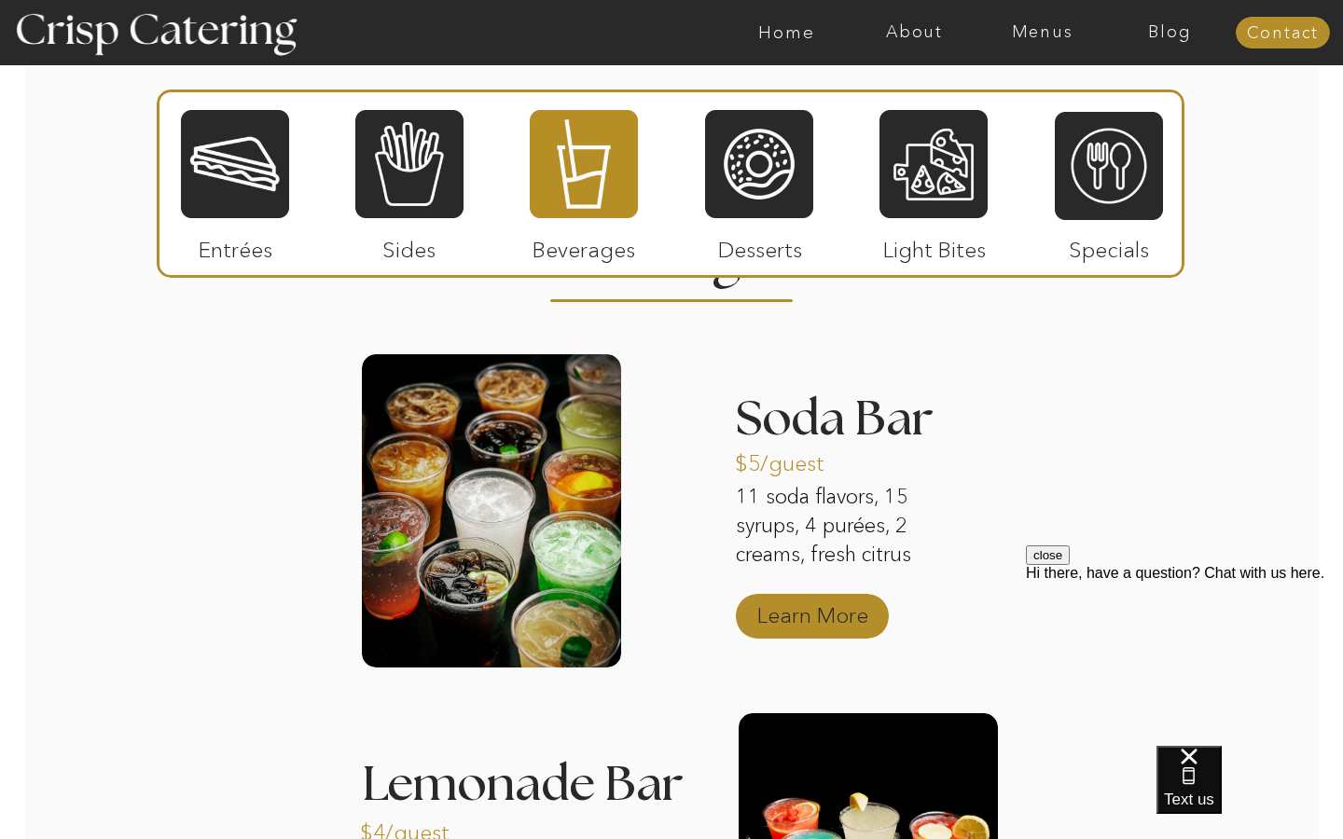 Image resolution: width=1343 pixels, height=839 pixels. Describe the element at coordinates (525, 785) in the screenshot. I see `h3: Lemonade Bar` at that location.